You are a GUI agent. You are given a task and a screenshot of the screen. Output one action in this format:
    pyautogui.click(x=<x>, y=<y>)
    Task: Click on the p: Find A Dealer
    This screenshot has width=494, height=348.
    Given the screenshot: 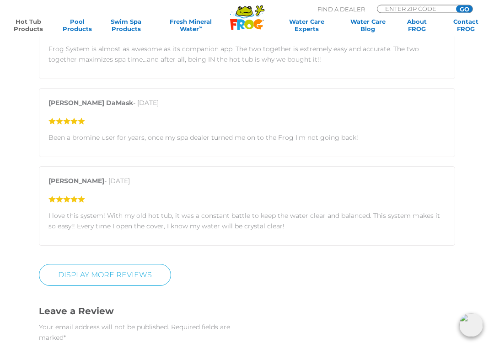 What is the action you would take?
    pyautogui.click(x=341, y=9)
    